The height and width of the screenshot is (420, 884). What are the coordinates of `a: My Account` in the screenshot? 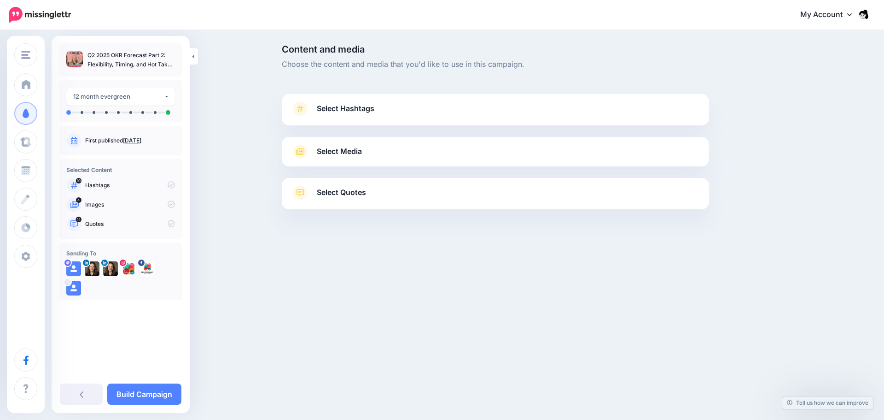 It's located at (831, 15).